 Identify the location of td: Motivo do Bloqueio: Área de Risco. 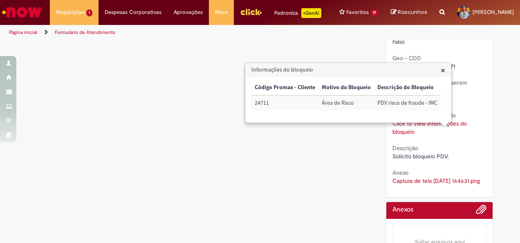
(346, 103).